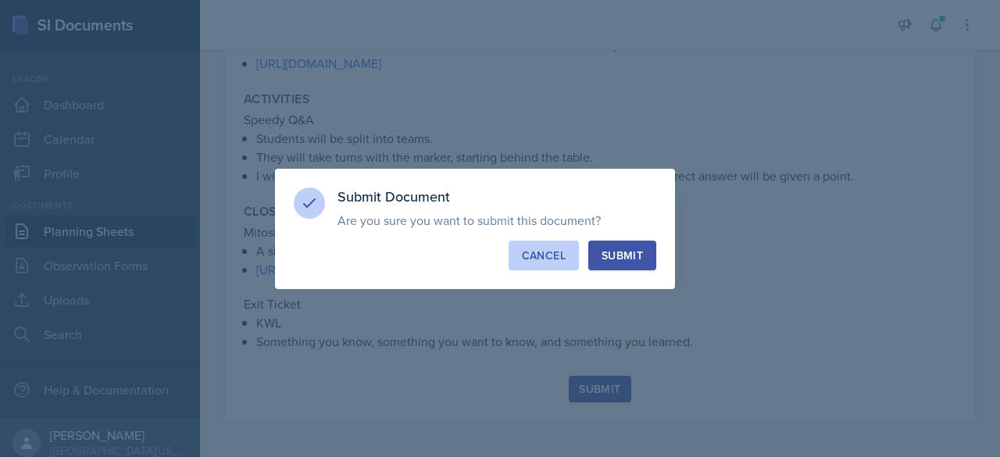  What do you see at coordinates (497, 197) in the screenshot?
I see `h3: Submit Document` at bounding box center [497, 197].